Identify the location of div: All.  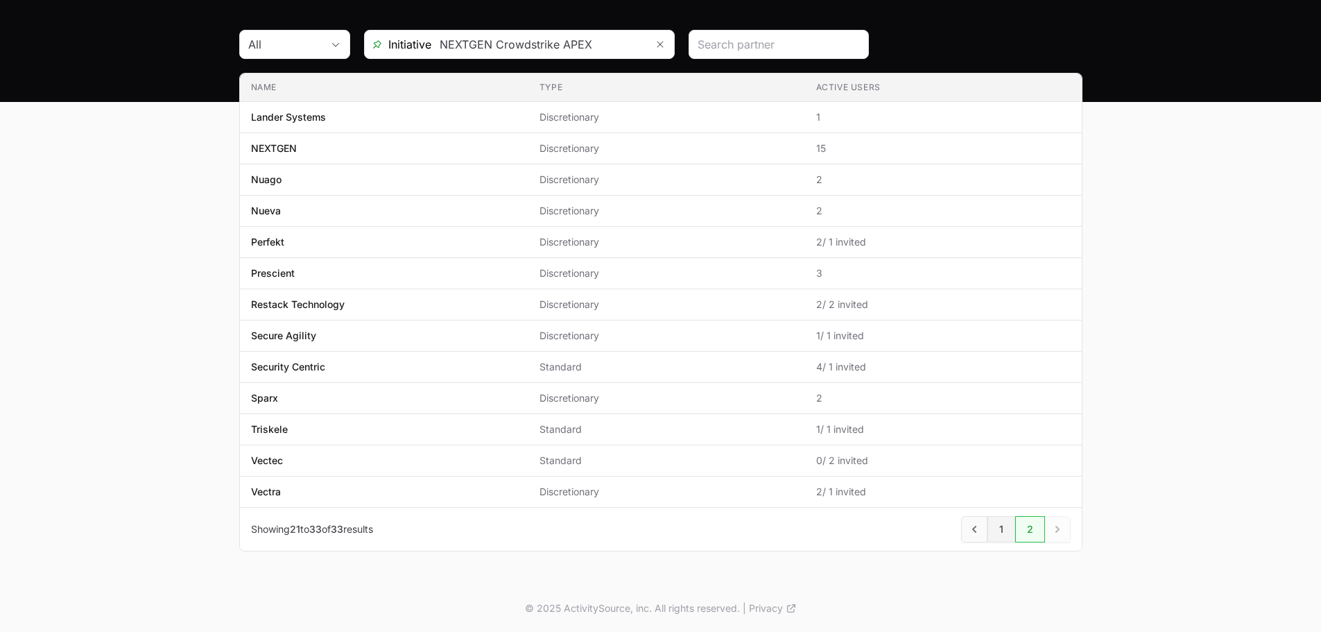
(285, 44).